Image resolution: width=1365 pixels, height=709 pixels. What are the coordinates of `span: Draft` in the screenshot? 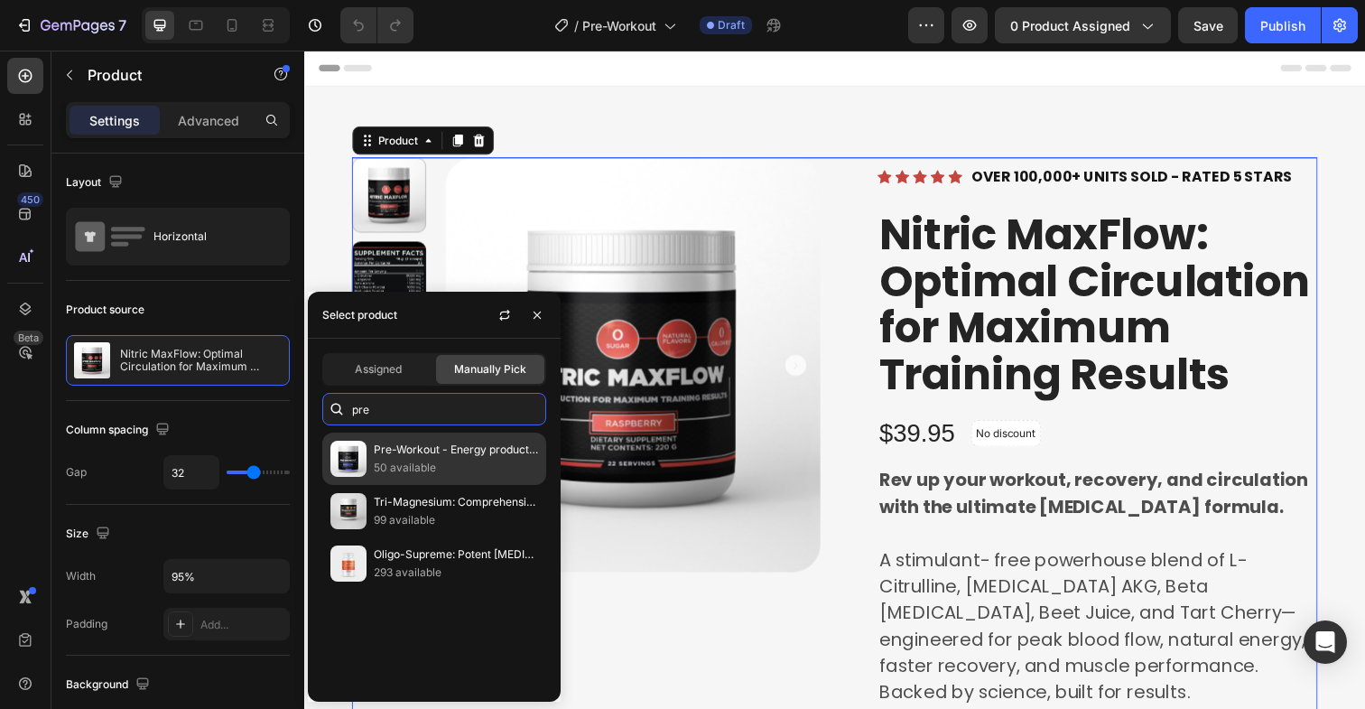 It's located at (731, 25).